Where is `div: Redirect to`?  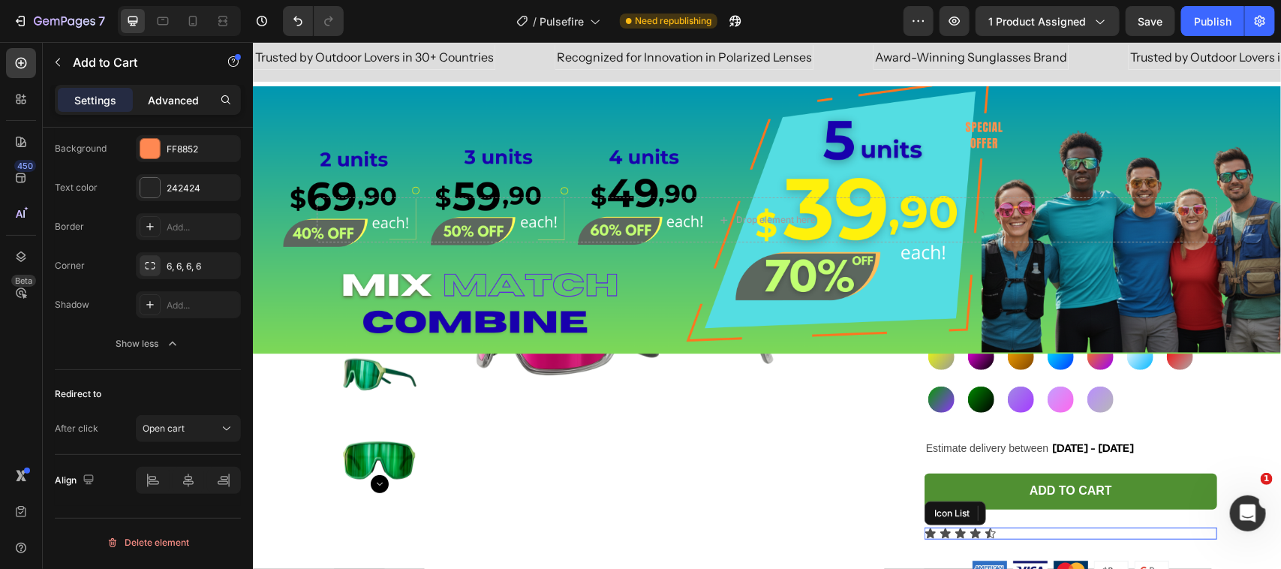
div: Redirect to is located at coordinates (78, 394).